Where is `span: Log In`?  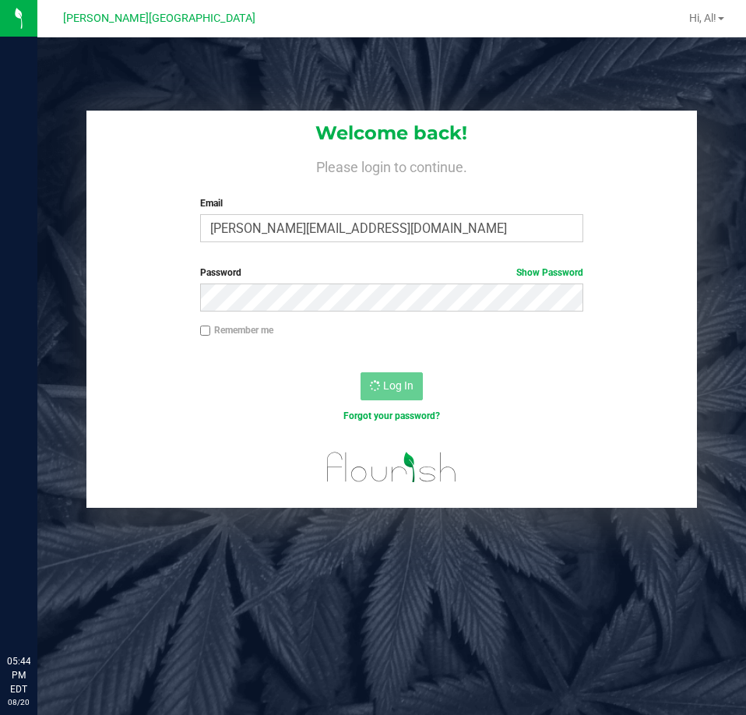
span: Log In is located at coordinates (398, 386).